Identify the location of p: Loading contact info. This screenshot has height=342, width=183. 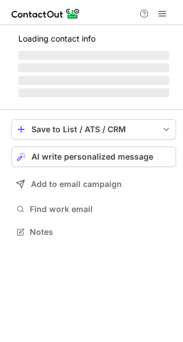
(94, 39).